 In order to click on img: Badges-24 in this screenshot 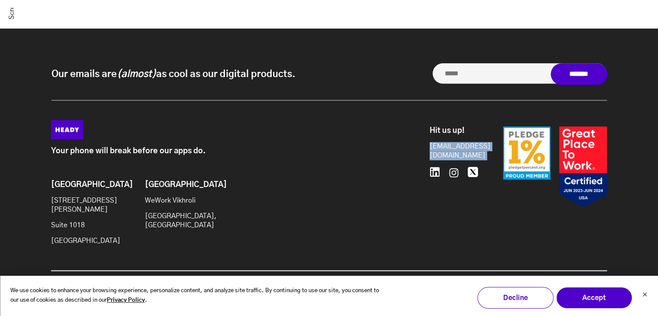, I will do `click(555, 166)`.